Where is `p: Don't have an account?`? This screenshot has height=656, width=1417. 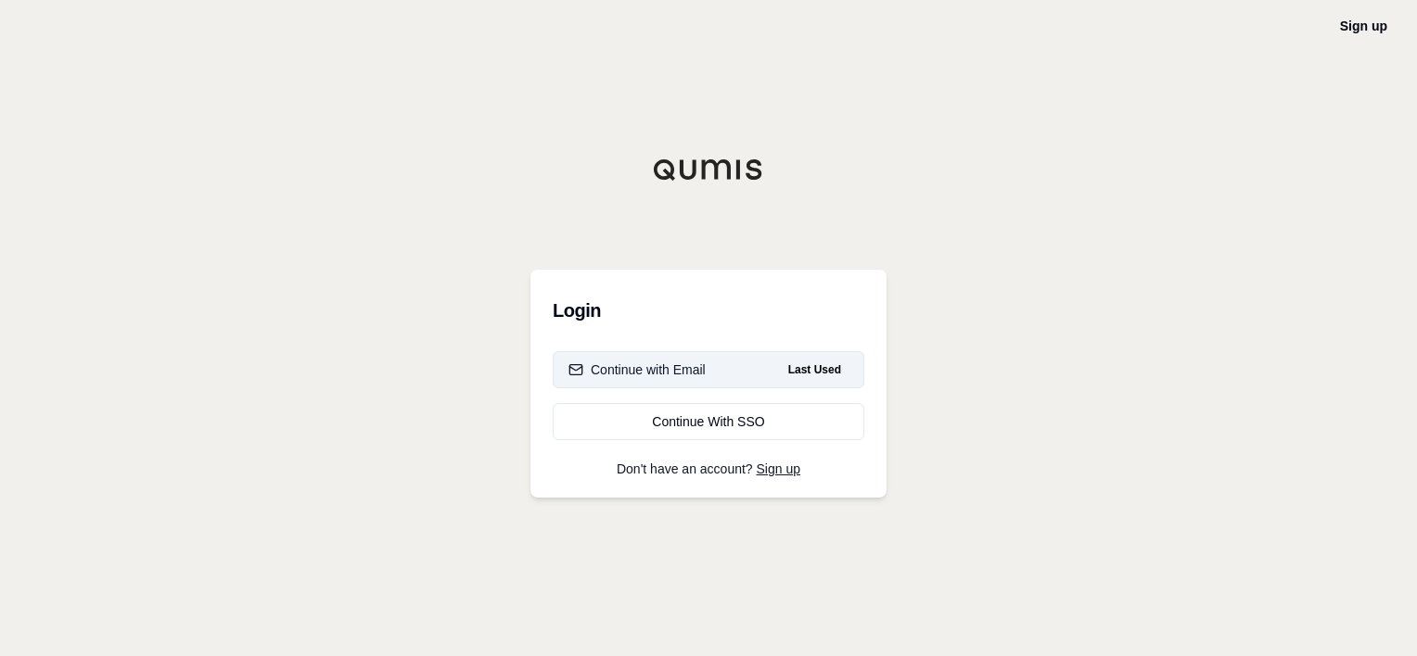
p: Don't have an account? is located at coordinates (708, 469).